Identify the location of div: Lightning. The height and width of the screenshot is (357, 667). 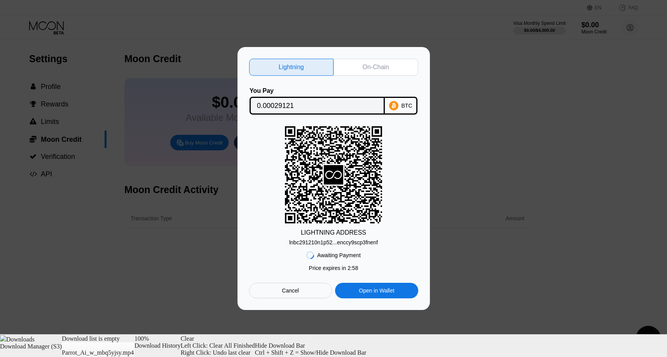
(291, 67).